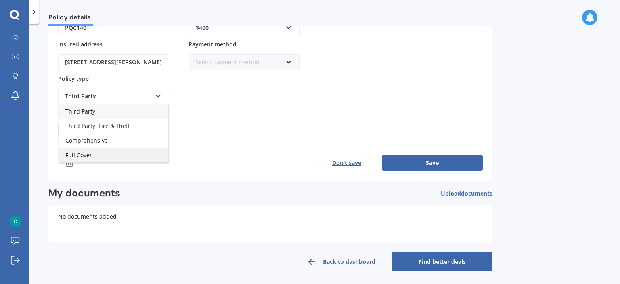 Image resolution: width=620 pixels, height=284 pixels. Describe the element at coordinates (15, 221) in the screenshot. I see `img: ACg8ocK_yhi0Pzhty5P7wXW5NTEjg5UHNG8V8qdxwsjBALp9FGV8Dw=s96-c` at that location.